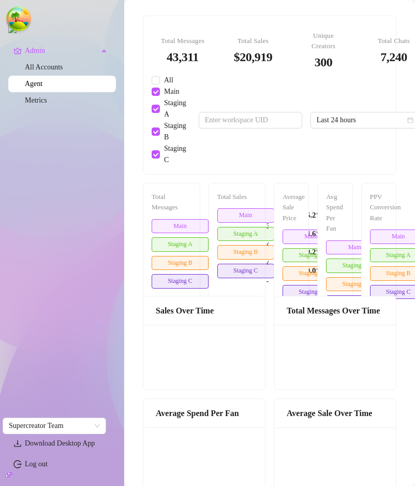 Image resolution: width=415 pixels, height=486 pixels. I want to click on input: Enter workspace UID, so click(247, 120).